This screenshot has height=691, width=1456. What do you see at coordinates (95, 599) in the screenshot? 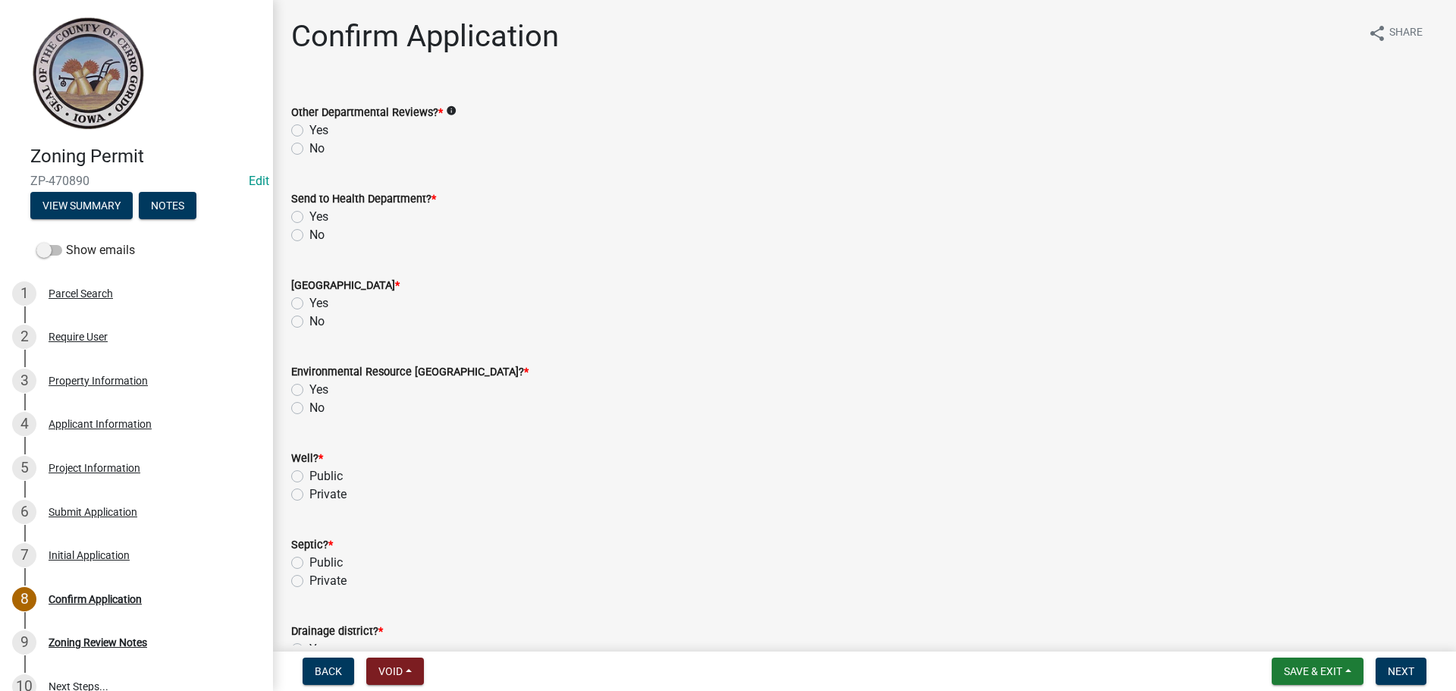
I see `div: Confirm Application` at bounding box center [95, 599].